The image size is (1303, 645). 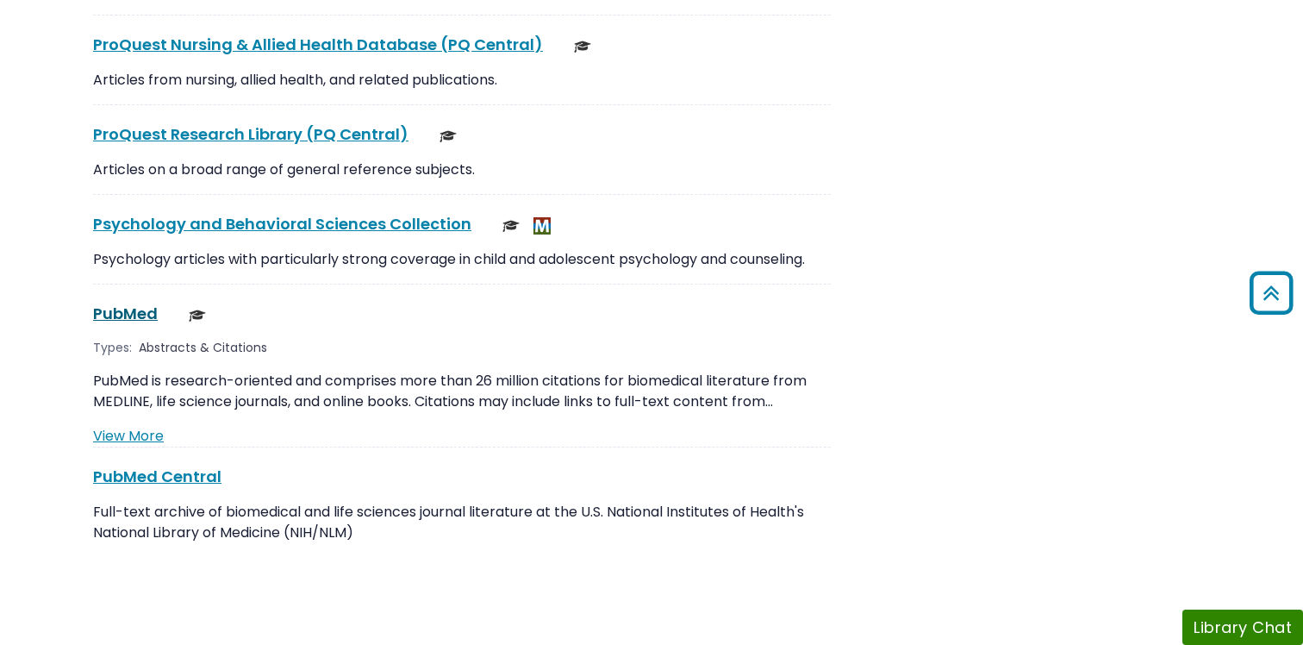 What do you see at coordinates (1271, 293) in the screenshot?
I see `a: Back to Top` at bounding box center [1271, 293].